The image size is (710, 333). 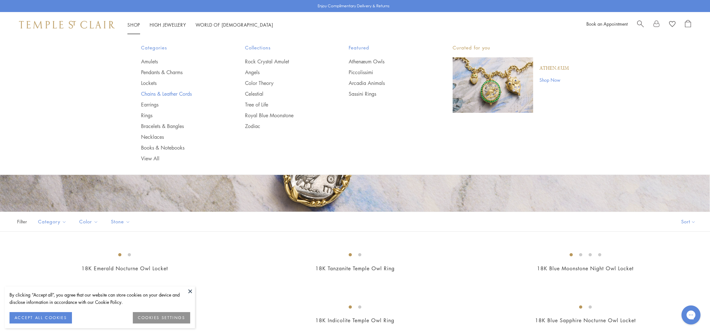 What do you see at coordinates (41, 318) in the screenshot?
I see `button: ACCEPT ALL COOKIES` at bounding box center [41, 318].